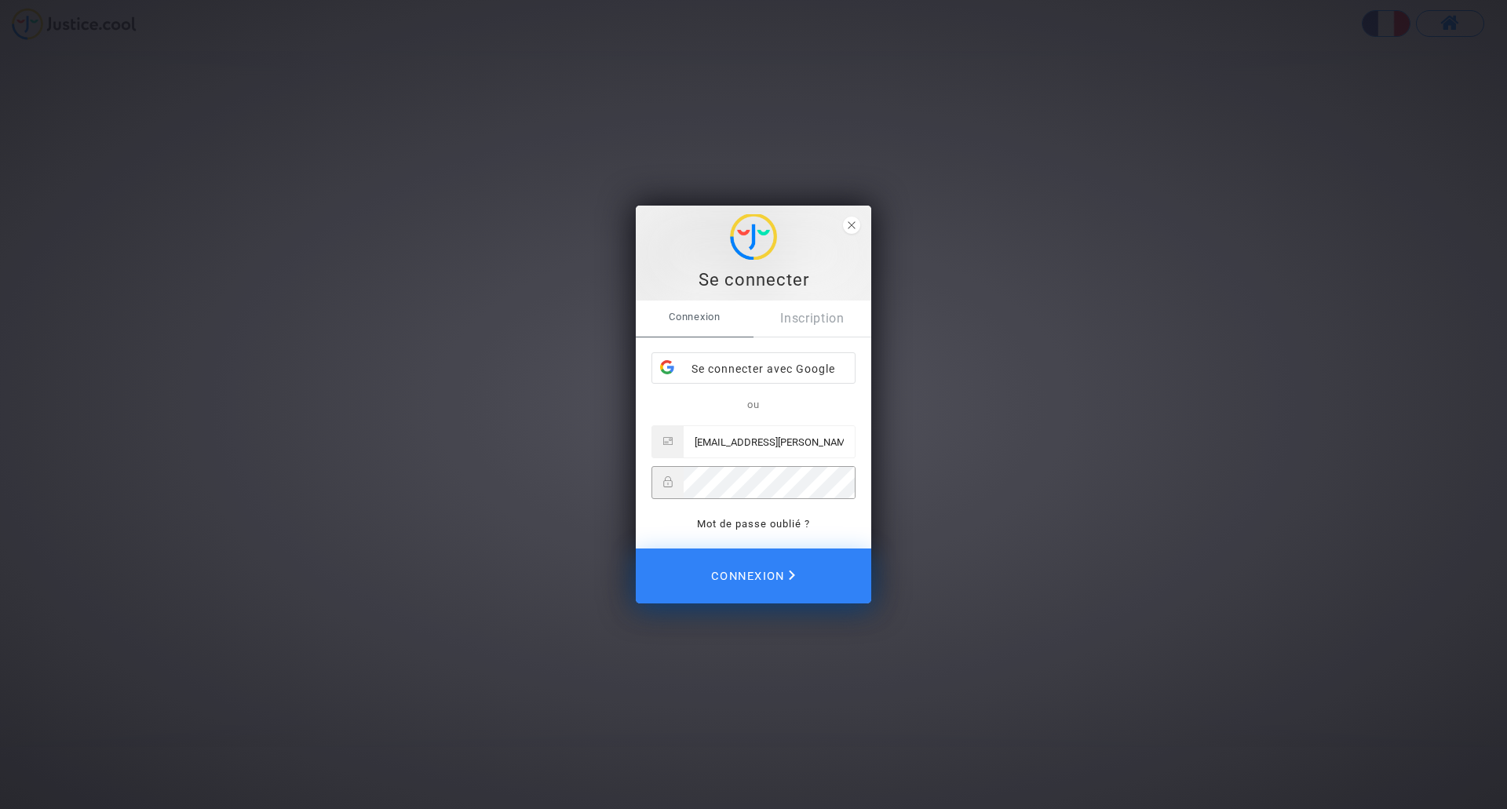 Image resolution: width=1507 pixels, height=809 pixels. What do you see at coordinates (812, 319) in the screenshot?
I see `a: Inscription` at bounding box center [812, 319].